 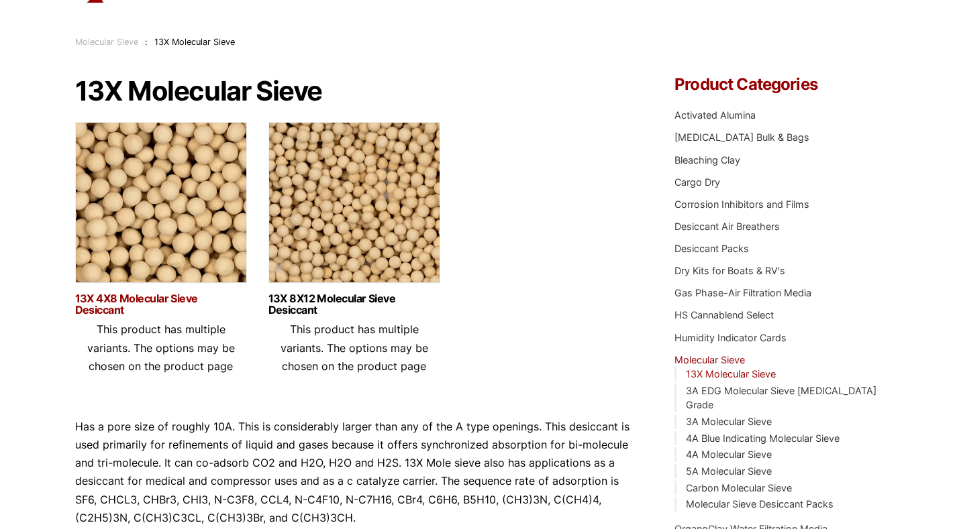 What do you see at coordinates (729, 471) in the screenshot?
I see `a: 5A Molecular Sieve` at bounding box center [729, 471].